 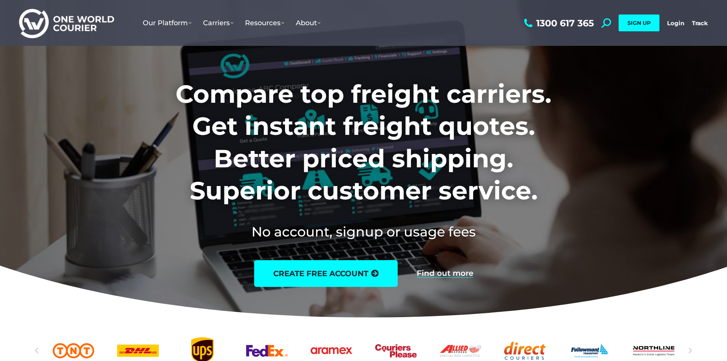 What do you see at coordinates (265, 23) in the screenshot?
I see `a: Resources` at bounding box center [265, 23].